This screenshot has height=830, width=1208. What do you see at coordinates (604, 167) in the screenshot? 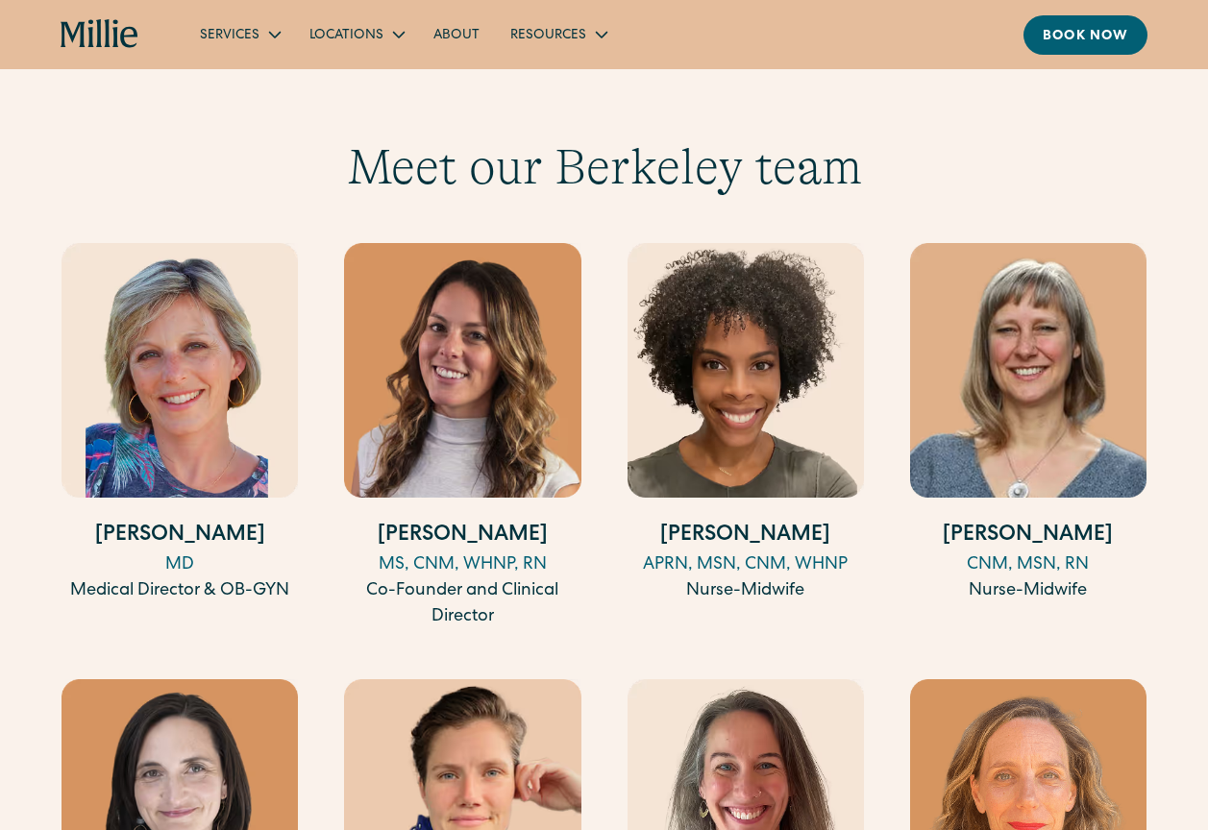
I see `h3: Meet our Berkeley team` at bounding box center [604, 167].